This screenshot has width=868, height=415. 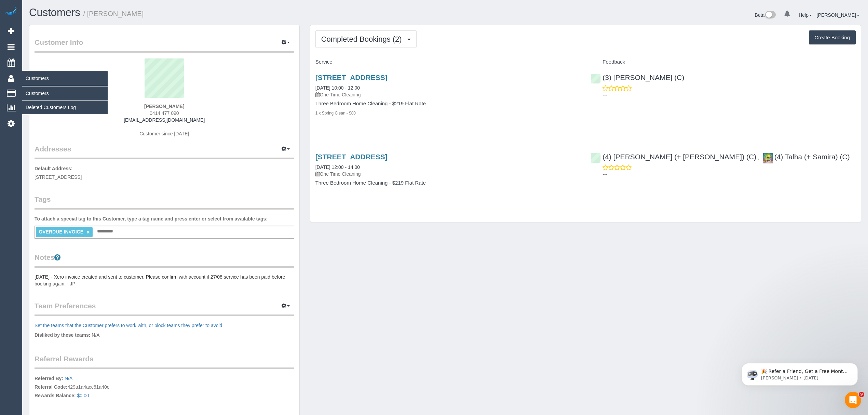 What do you see at coordinates (164, 387) in the screenshot?
I see `p: 429a1a4acc61a40e` at bounding box center [164, 387].